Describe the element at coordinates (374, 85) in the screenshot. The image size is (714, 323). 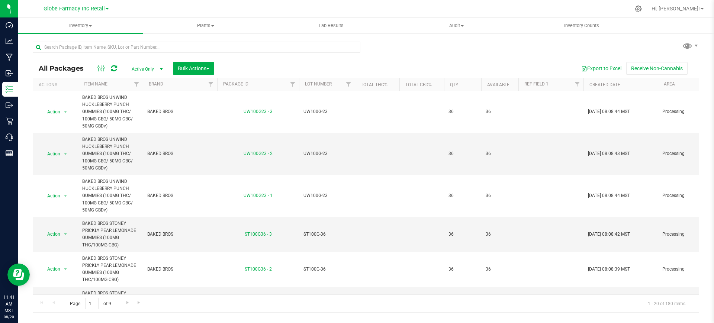
I see `a: Total THC%` at that location.